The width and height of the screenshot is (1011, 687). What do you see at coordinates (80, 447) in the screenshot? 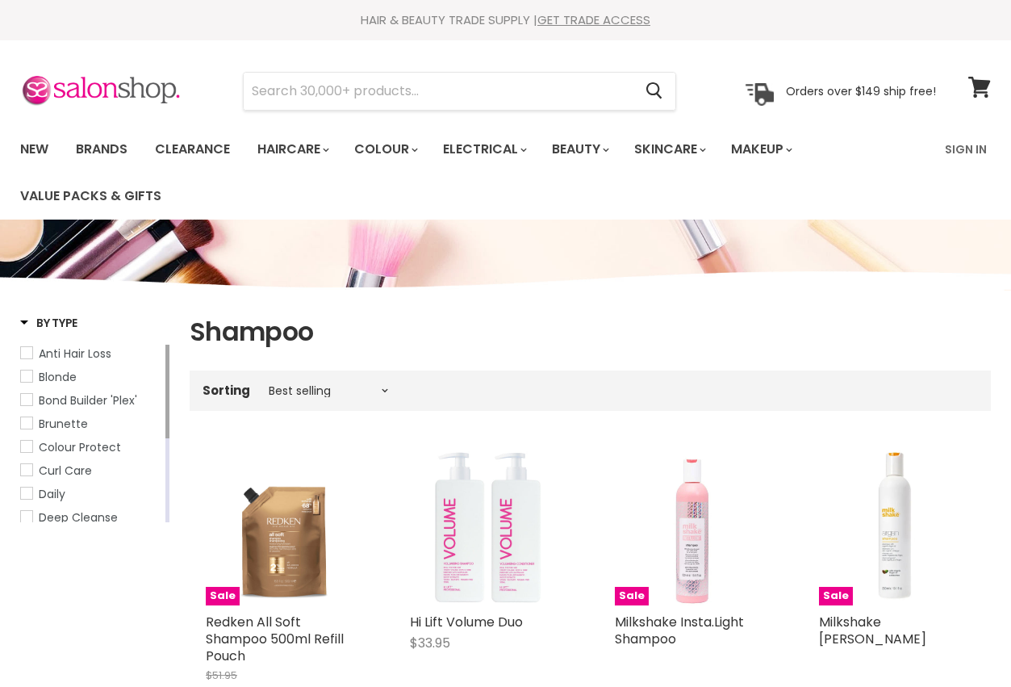
I see `span: Colour Protect` at bounding box center [80, 447].